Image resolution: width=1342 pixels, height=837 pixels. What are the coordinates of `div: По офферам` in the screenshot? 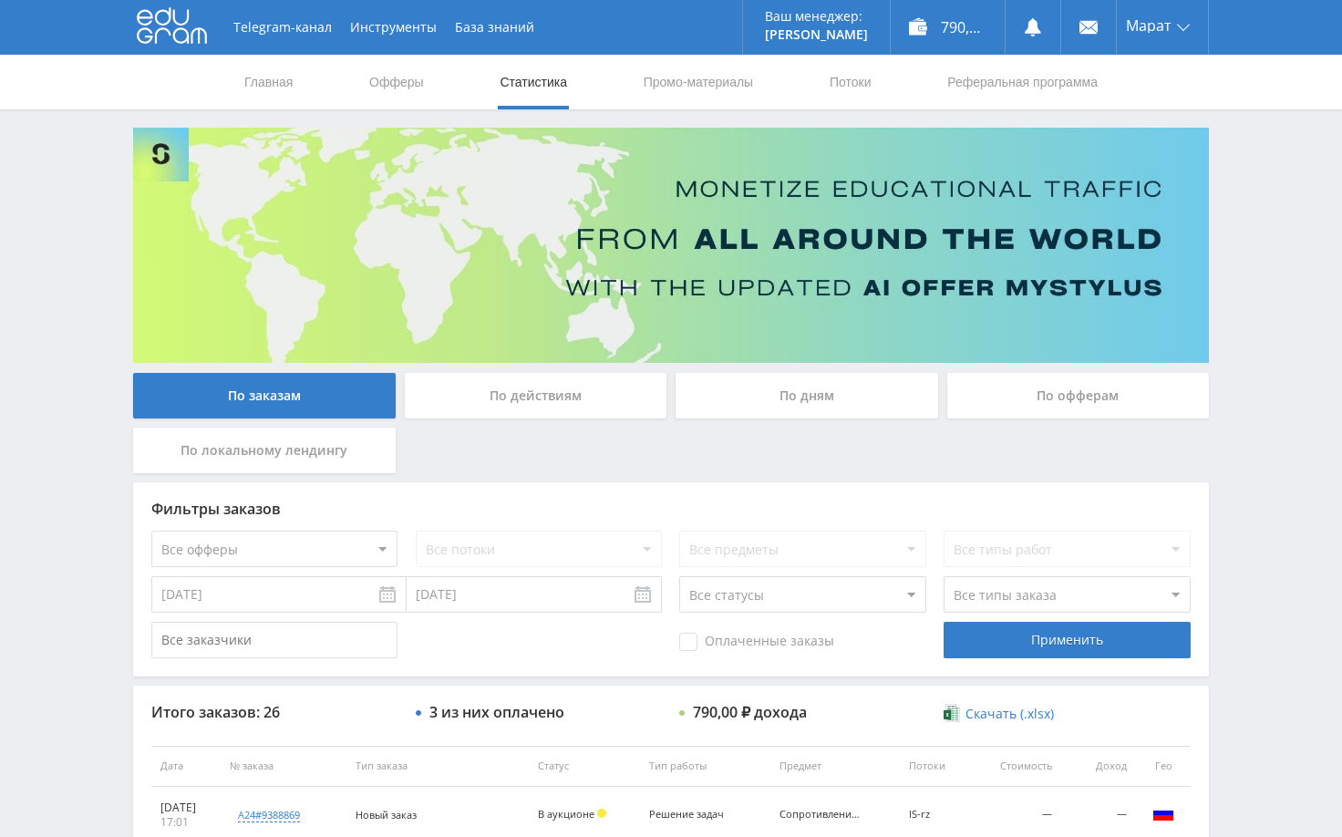 It's located at (1079, 396).